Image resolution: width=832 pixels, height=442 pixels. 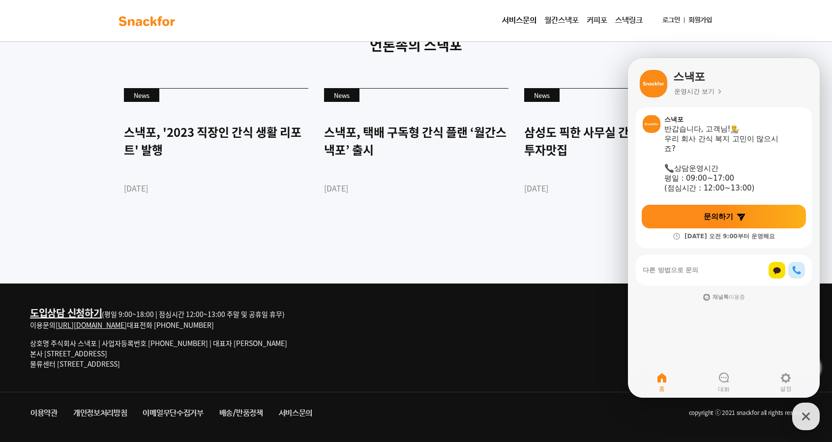 What do you see at coordinates (96, 158) in the screenshot?
I see `a: 문의하기` at bounding box center [96, 158].